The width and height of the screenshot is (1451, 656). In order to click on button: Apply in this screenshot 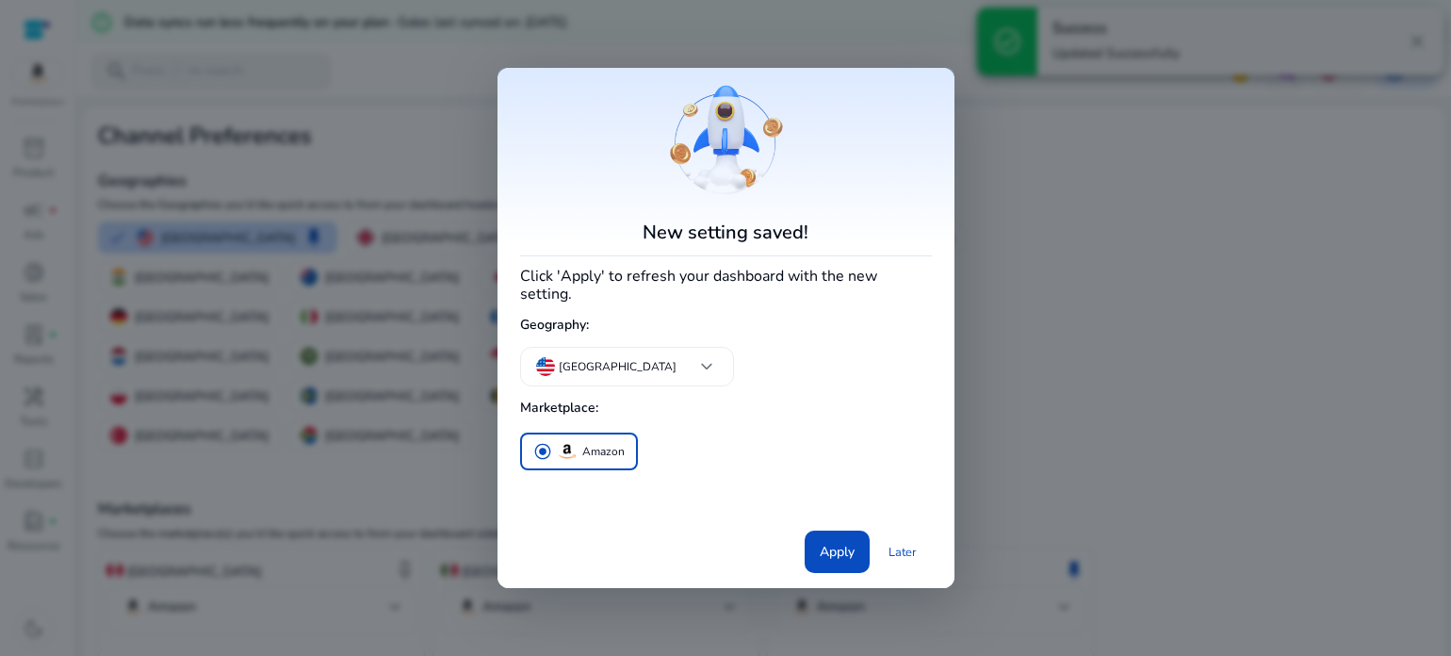, I will do `click(837, 551)`.